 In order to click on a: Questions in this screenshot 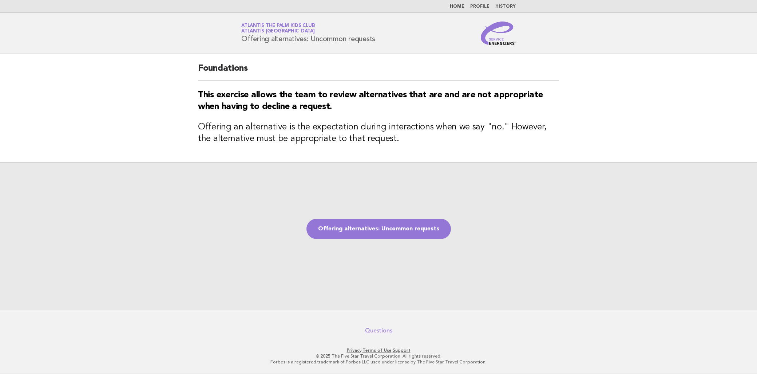, I will do `click(379, 330)`.